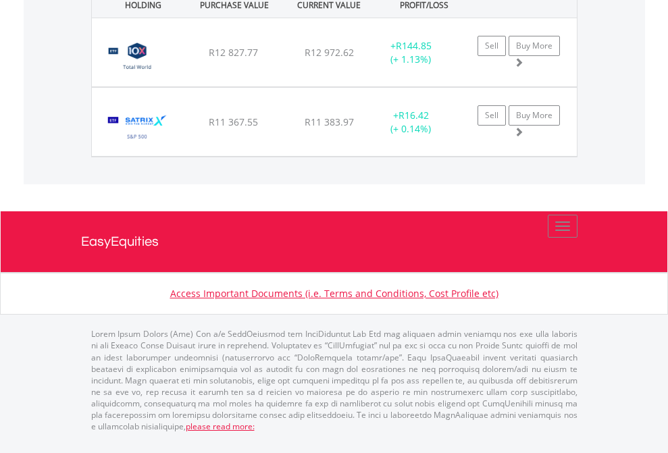 The width and height of the screenshot is (668, 453). Describe the element at coordinates (414, 45) in the screenshot. I see `span: R144.85` at that location.